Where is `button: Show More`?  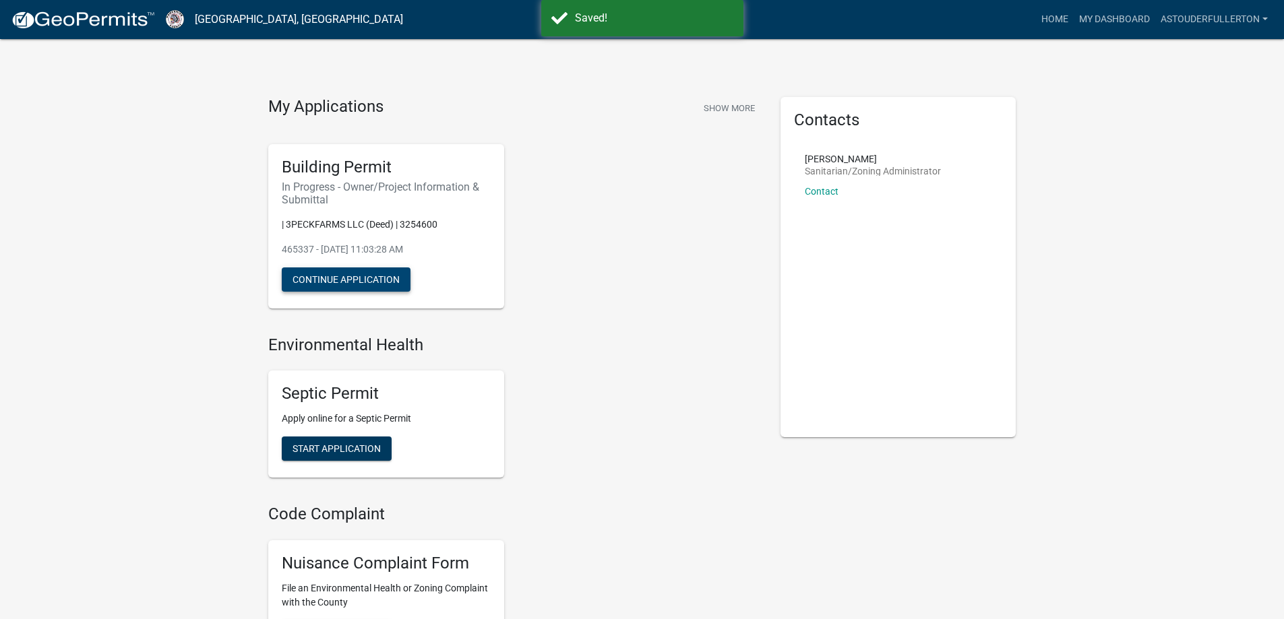 button: Show More is located at coordinates (729, 108).